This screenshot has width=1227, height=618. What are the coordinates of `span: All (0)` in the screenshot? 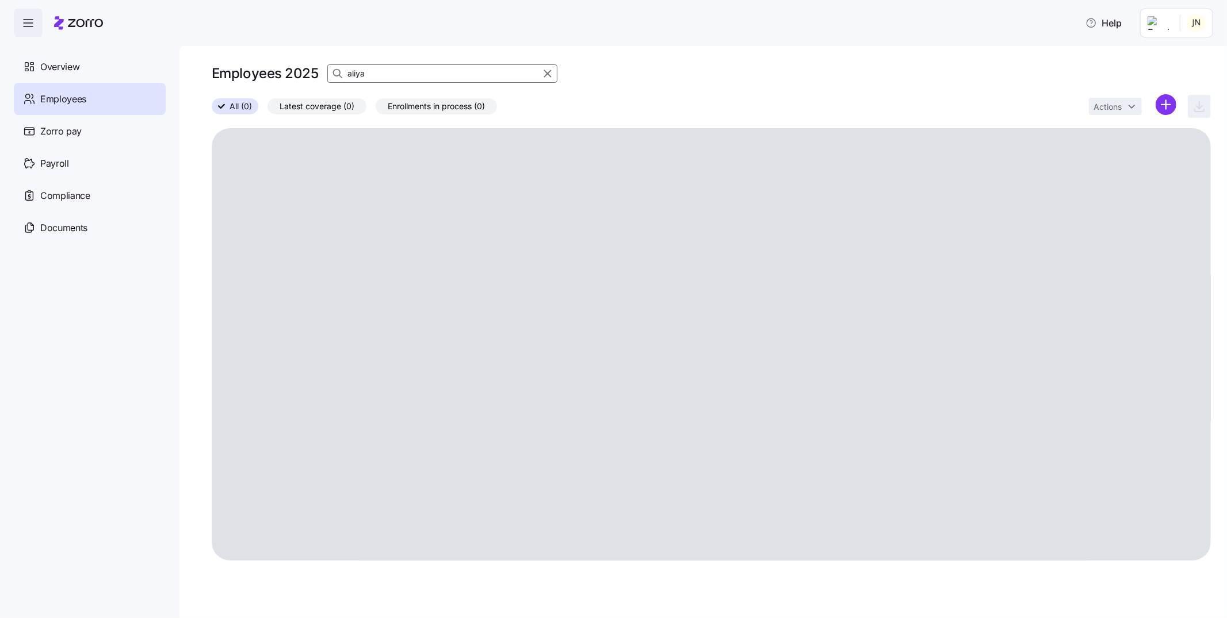 It's located at (240, 106).